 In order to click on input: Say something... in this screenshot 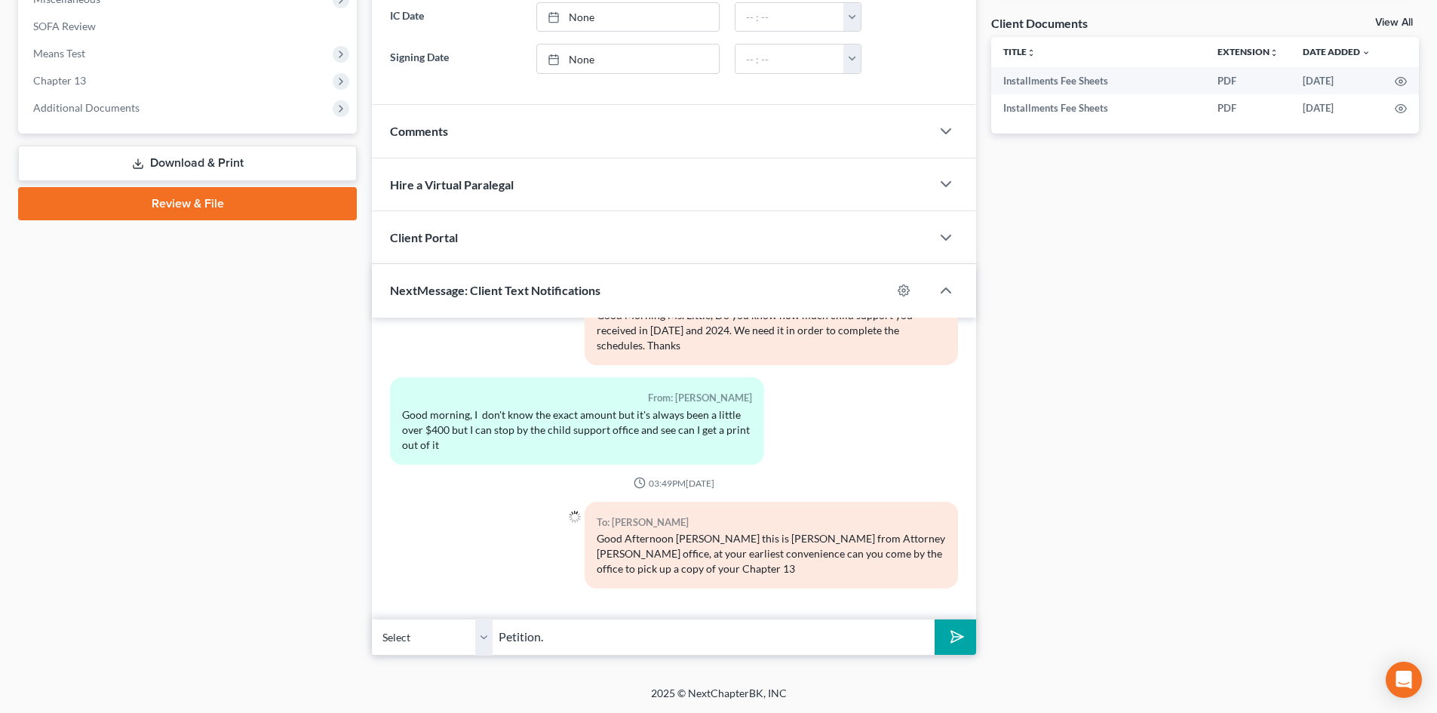, I will do `click(714, 637)`.